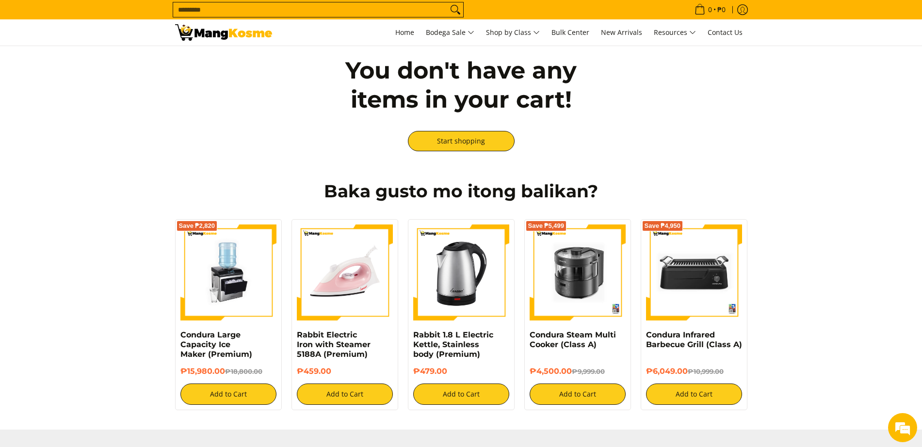 The height and width of the screenshot is (447, 922). I want to click on a: Condura Steam Multi Cooker (Class A), so click(573, 340).